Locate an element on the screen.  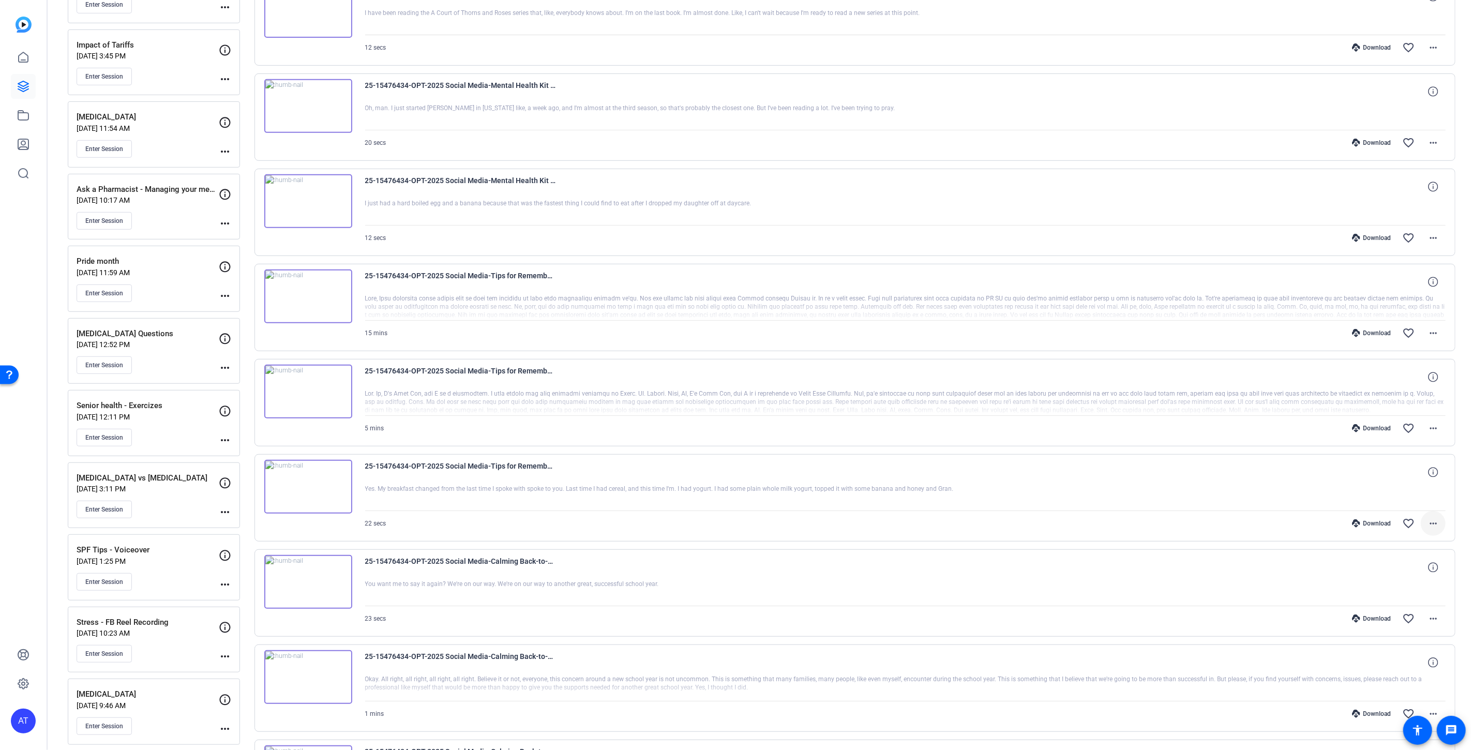
p: Impact of Tariffs is located at coordinates (147, 45).